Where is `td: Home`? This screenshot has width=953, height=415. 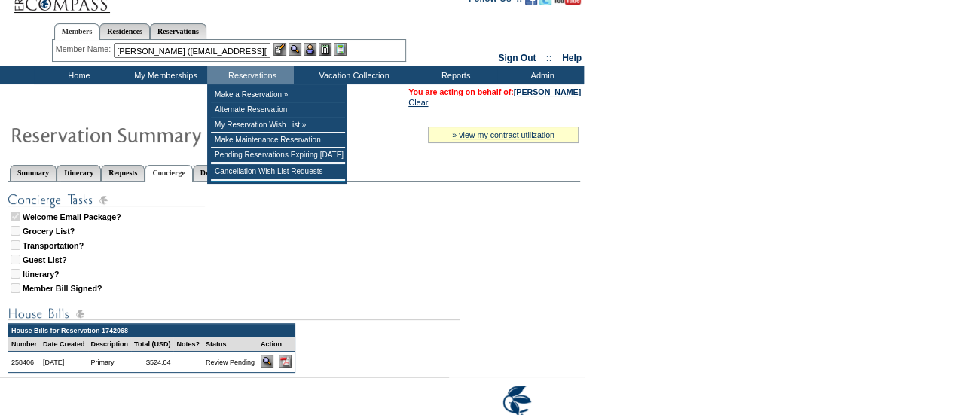
td: Home is located at coordinates (77, 75).